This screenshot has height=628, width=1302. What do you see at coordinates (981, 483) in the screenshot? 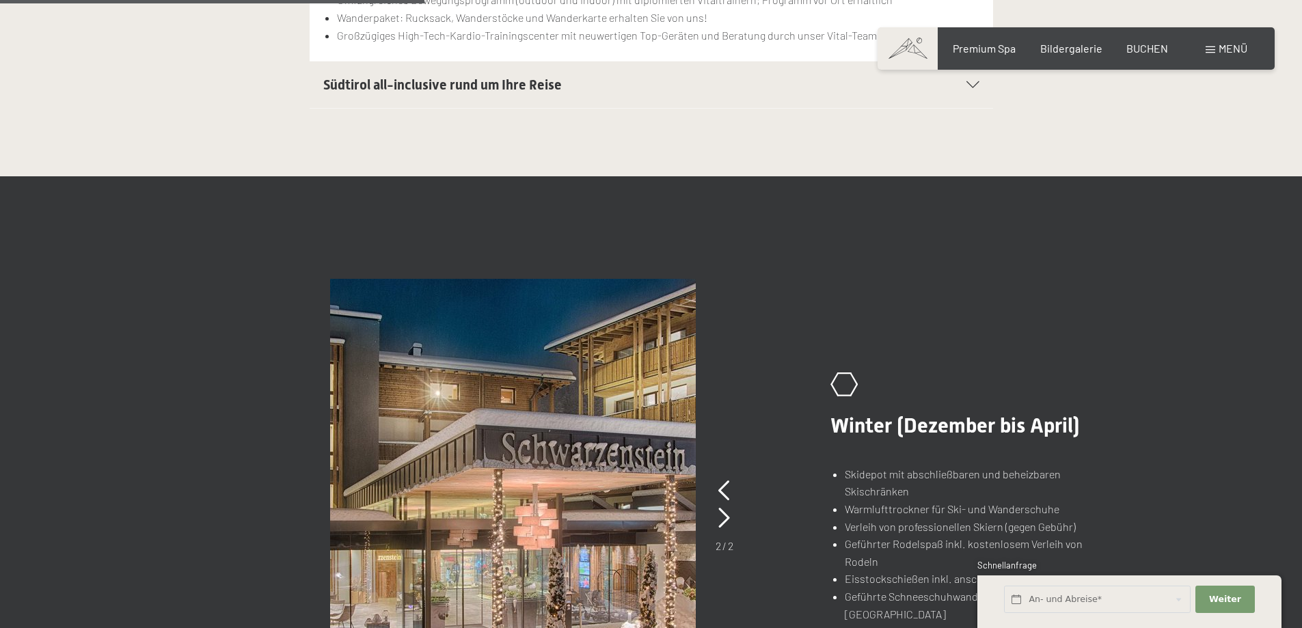
I see `li: Skidepot mit abschließbaren und beheizbaren Skischränken` at bounding box center [981, 483].